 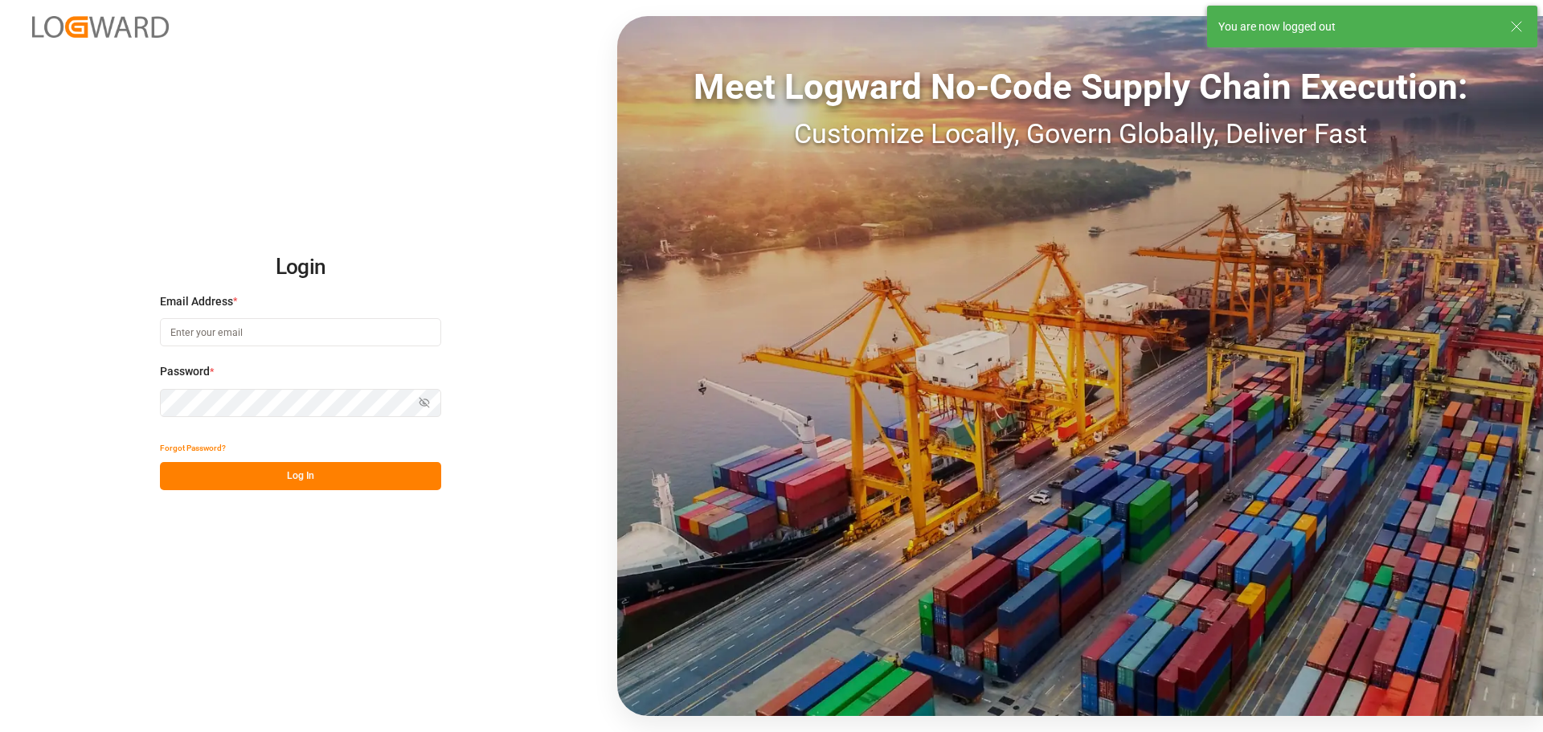 I want to click on button: Forgot Password?, so click(x=193, y=448).